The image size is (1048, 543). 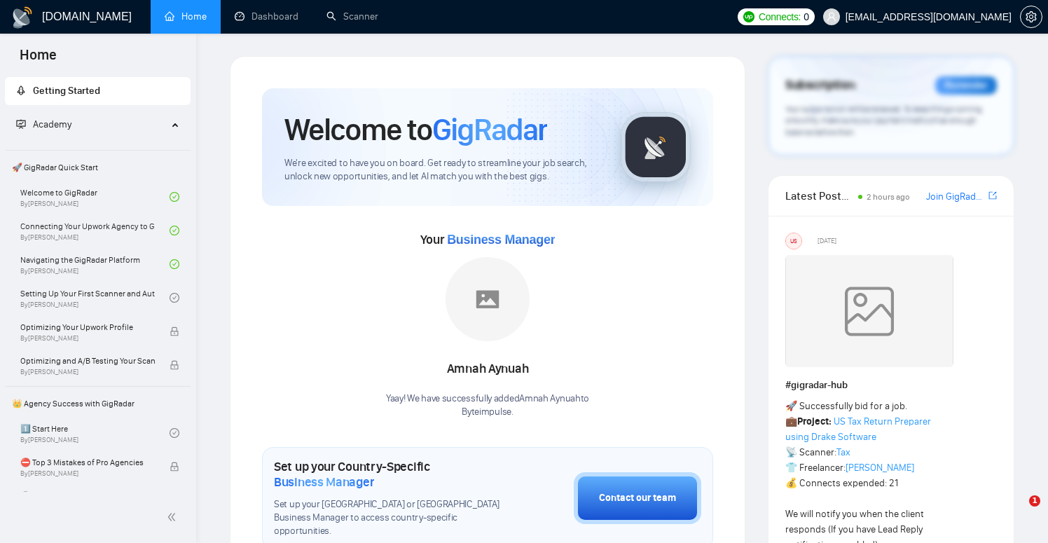 What do you see at coordinates (487, 406) in the screenshot?
I see `div: Yaay! We have successfully added Amnah Aynuah to` at bounding box center [487, 406].